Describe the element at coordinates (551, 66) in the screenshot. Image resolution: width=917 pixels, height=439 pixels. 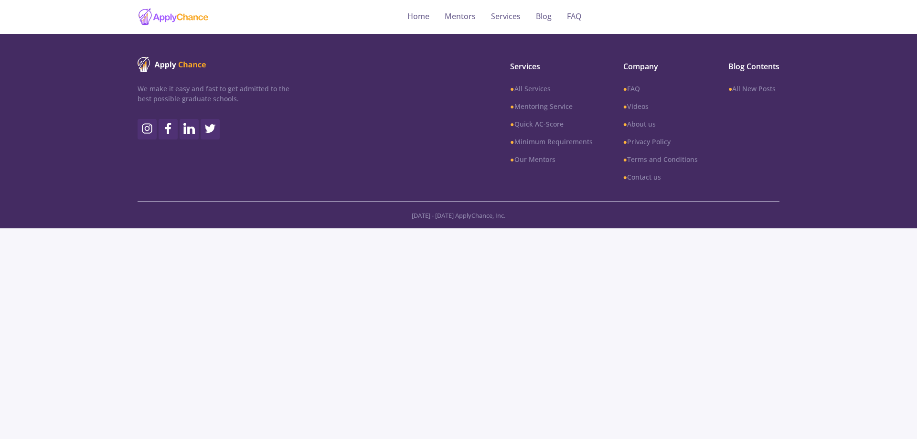
I see `span: Services` at that location.